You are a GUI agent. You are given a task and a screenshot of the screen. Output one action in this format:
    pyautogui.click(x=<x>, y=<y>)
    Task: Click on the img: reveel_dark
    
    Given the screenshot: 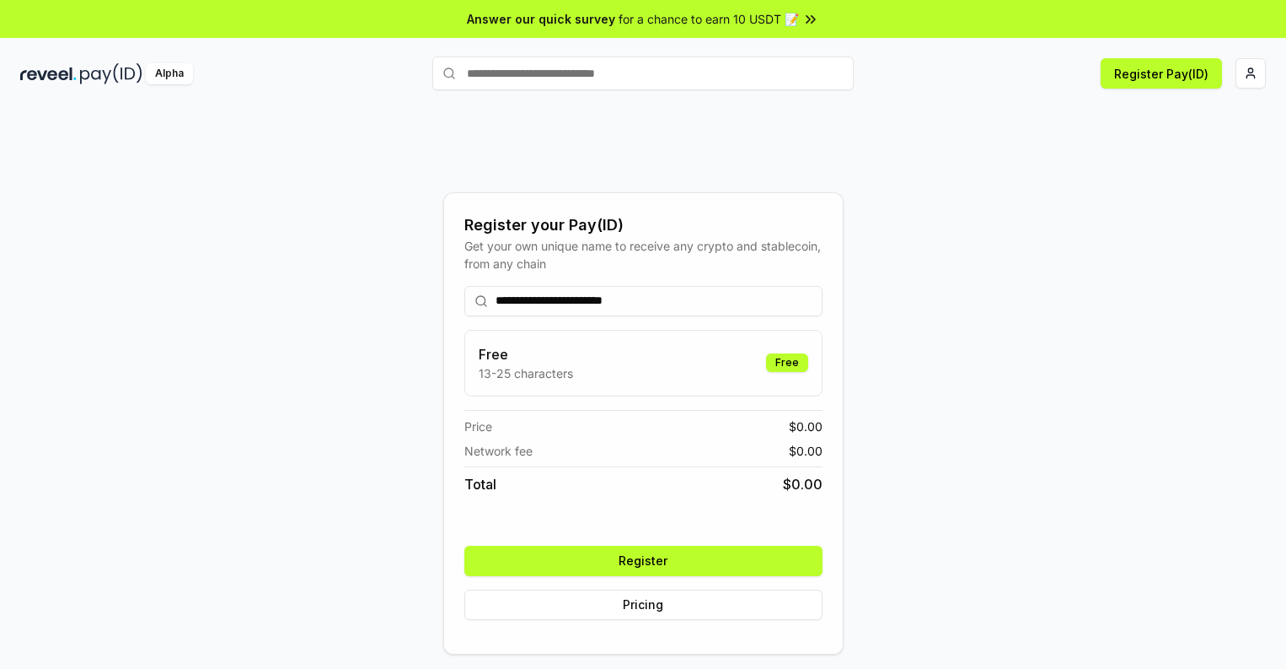 What is the action you would take?
    pyautogui.click(x=48, y=73)
    